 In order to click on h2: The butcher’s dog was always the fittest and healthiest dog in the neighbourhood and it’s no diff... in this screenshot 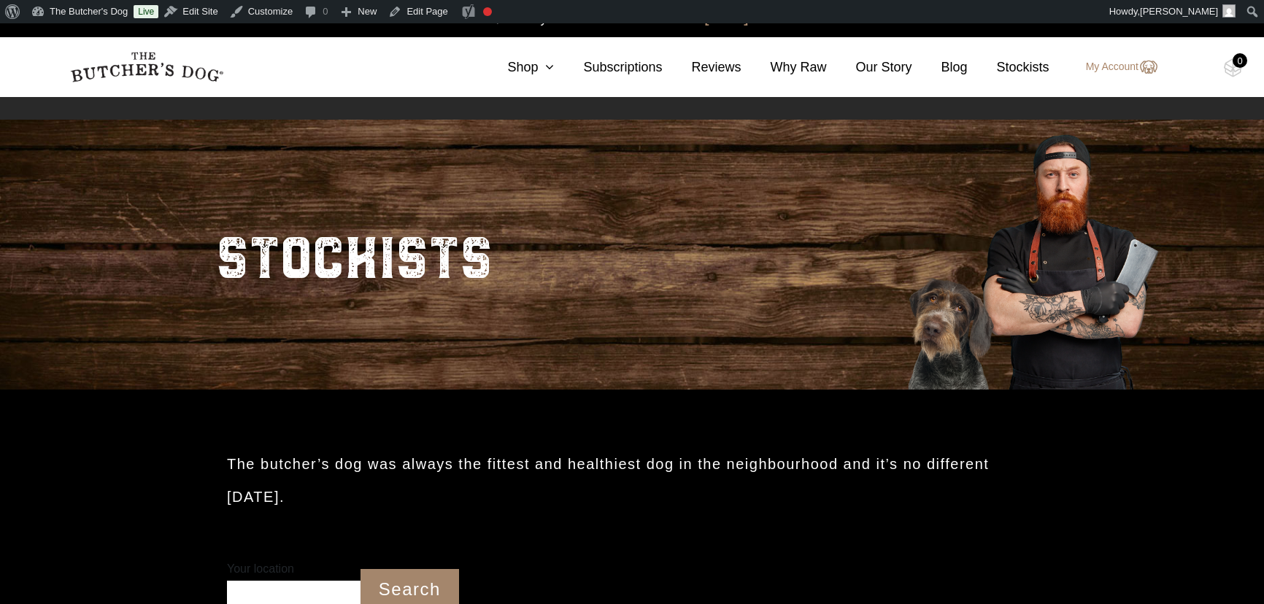, I will do `click(632, 481)`.